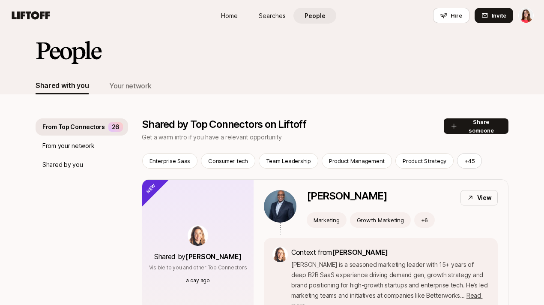  Describe the element at coordinates (116, 127) in the screenshot. I see `p: 26` at that location.